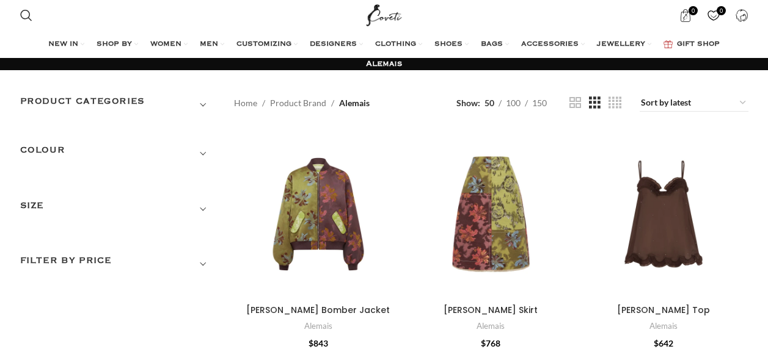  Describe the element at coordinates (663, 343) in the screenshot. I see `bdi: 642` at that location.